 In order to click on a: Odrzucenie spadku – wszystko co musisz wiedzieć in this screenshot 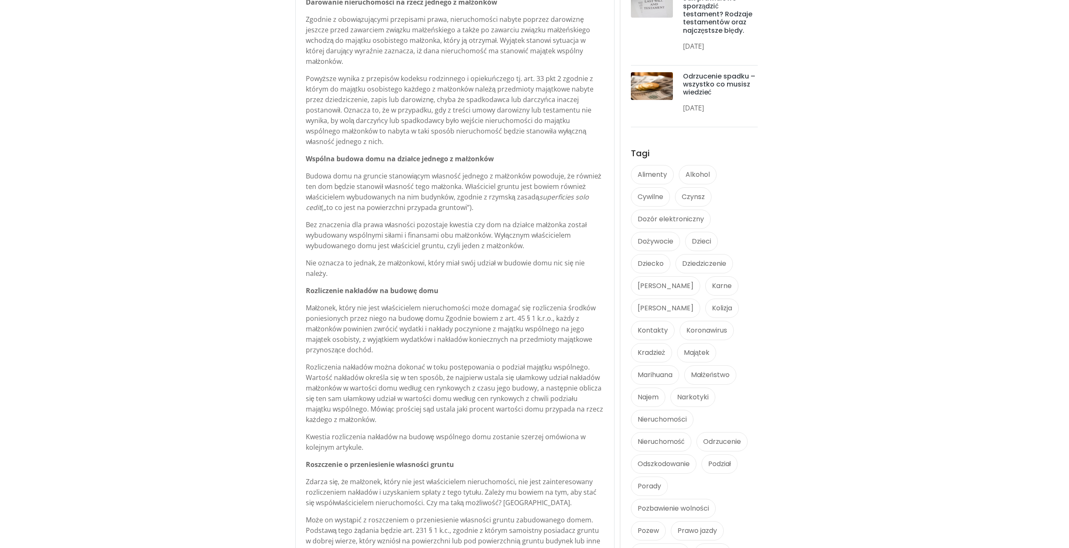, I will do `click(719, 84)`.